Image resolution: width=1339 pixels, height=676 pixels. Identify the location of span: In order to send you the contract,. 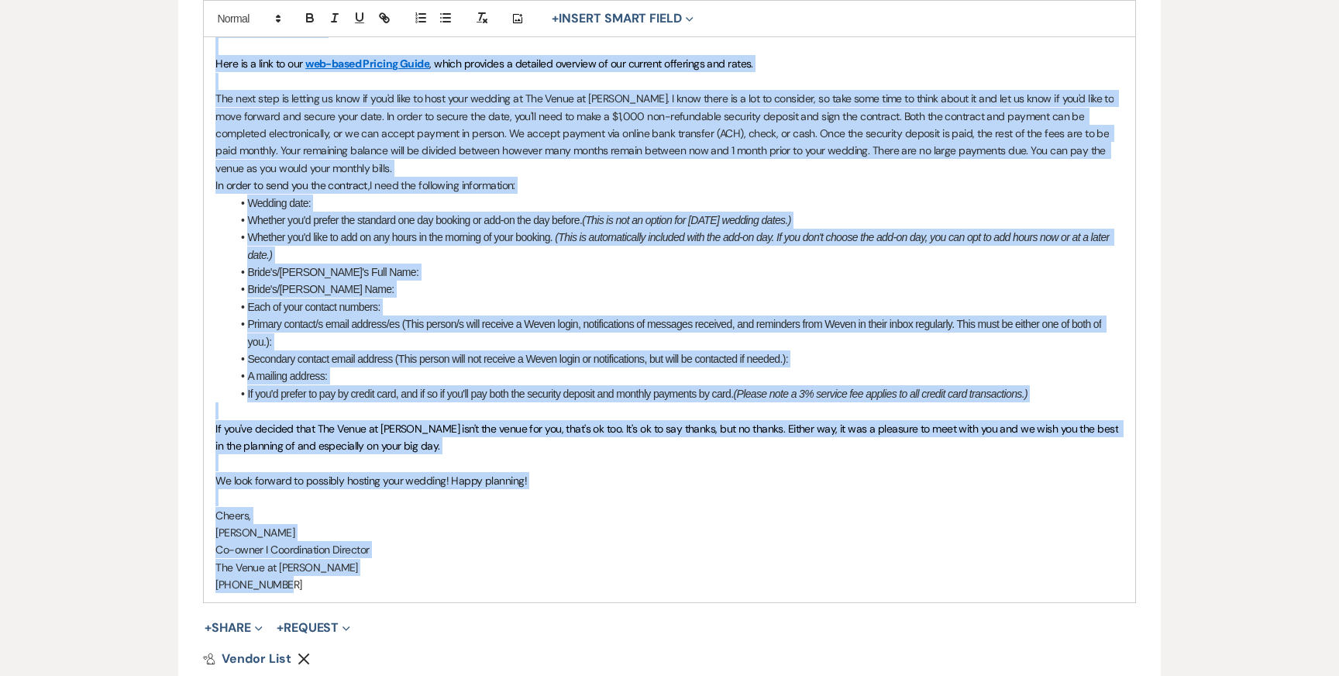
(292, 185).